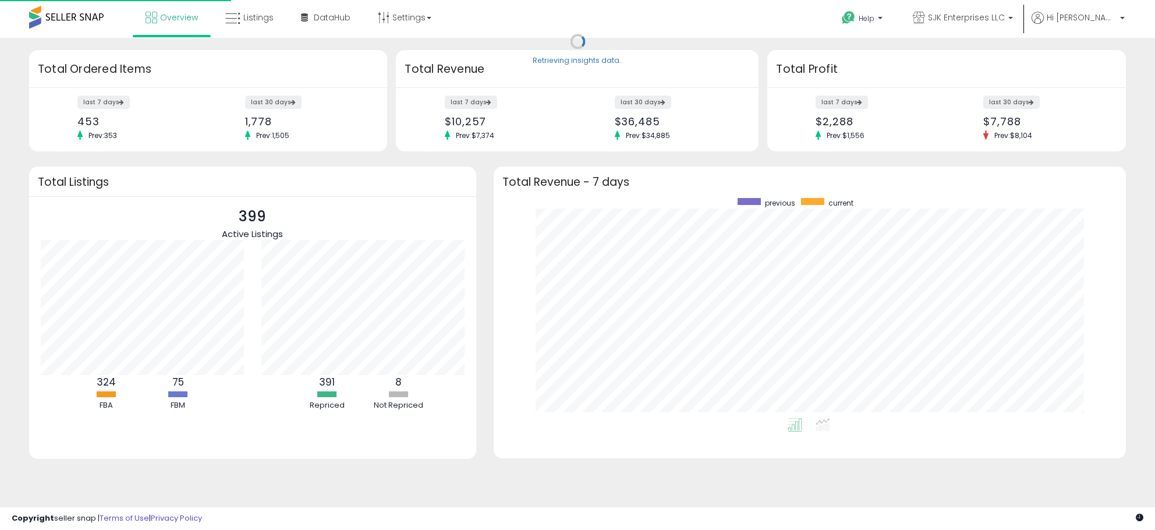 The image size is (1155, 530). I want to click on div: FBA, so click(107, 405).